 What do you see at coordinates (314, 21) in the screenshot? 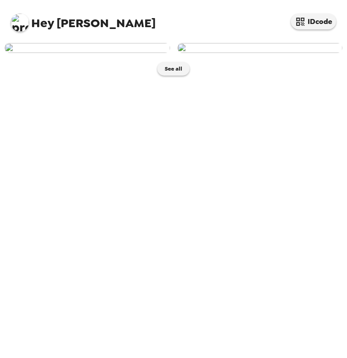
I see `button: IDcode` at bounding box center [314, 21].